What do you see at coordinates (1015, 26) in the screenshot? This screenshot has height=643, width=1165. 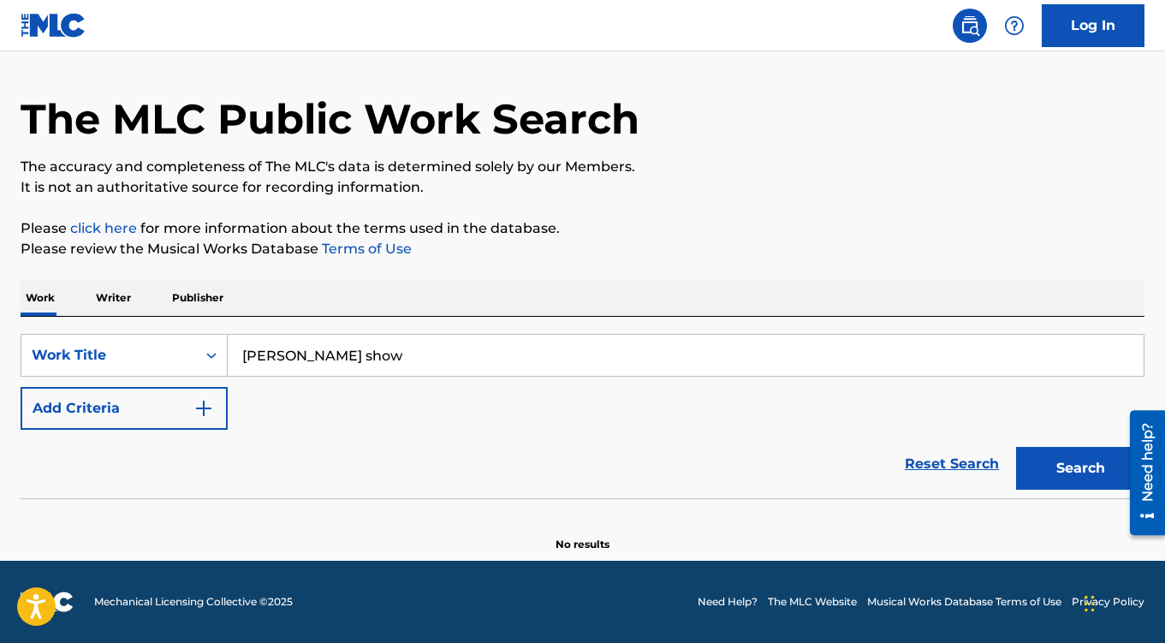 I see `div: Help` at bounding box center [1015, 26].